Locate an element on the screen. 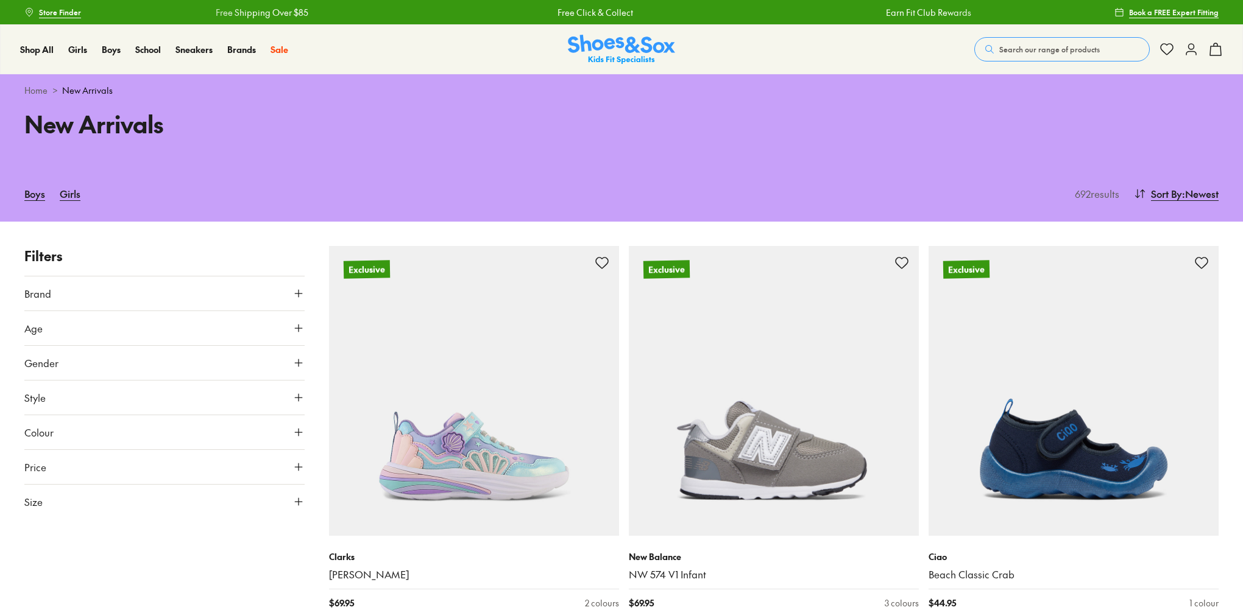  div: 3 colours is located at coordinates (902, 603).